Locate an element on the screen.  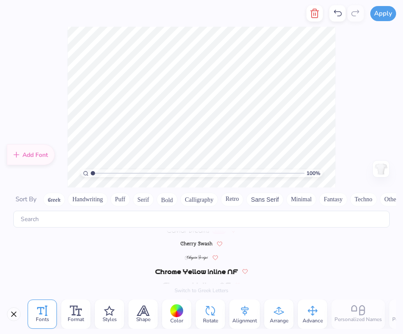
span: Format is located at coordinates (76, 320).